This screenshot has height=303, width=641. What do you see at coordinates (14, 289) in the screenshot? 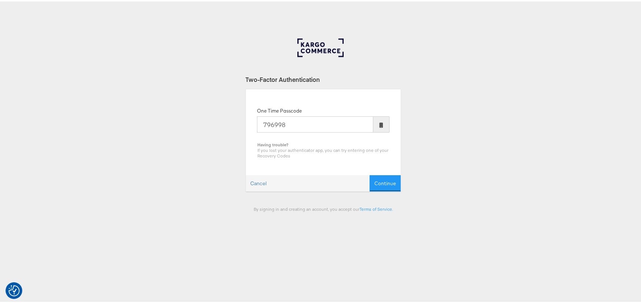
I see `img: Revisit consent button` at bounding box center [14, 289].